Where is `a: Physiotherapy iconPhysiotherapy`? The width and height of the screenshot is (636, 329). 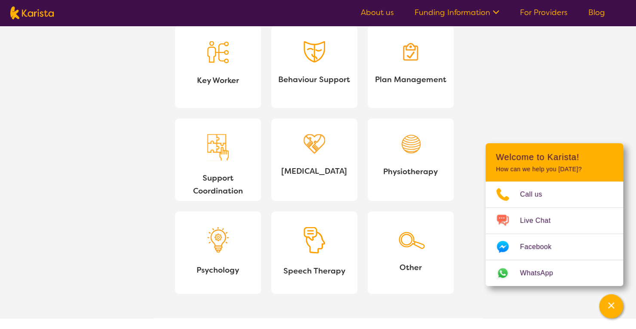 a: Physiotherapy iconPhysiotherapy is located at coordinates (411, 160).